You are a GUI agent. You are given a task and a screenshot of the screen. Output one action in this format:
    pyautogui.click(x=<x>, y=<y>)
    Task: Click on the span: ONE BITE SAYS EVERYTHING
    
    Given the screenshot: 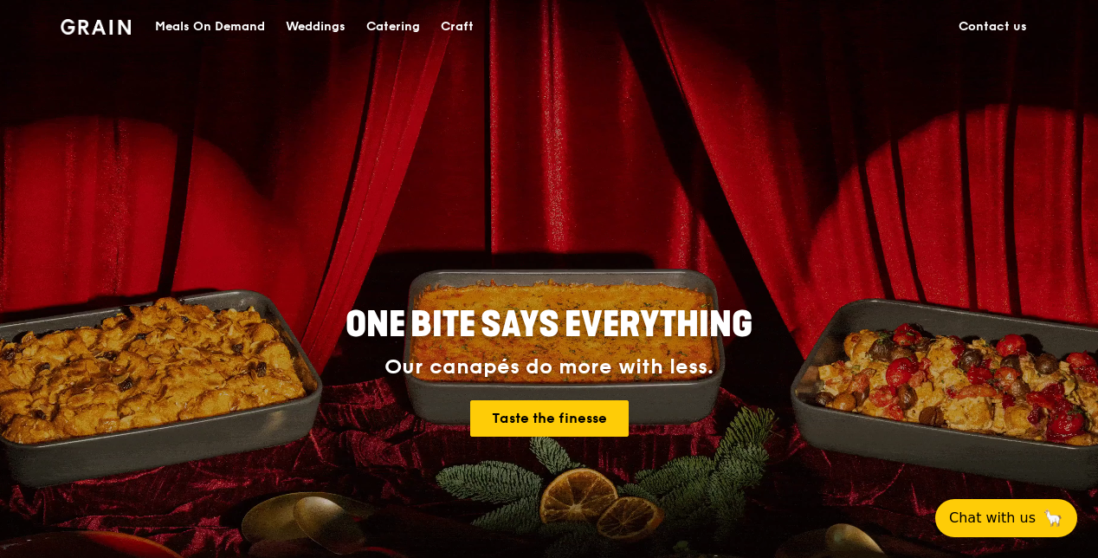 What is the action you would take?
    pyautogui.click(x=549, y=325)
    